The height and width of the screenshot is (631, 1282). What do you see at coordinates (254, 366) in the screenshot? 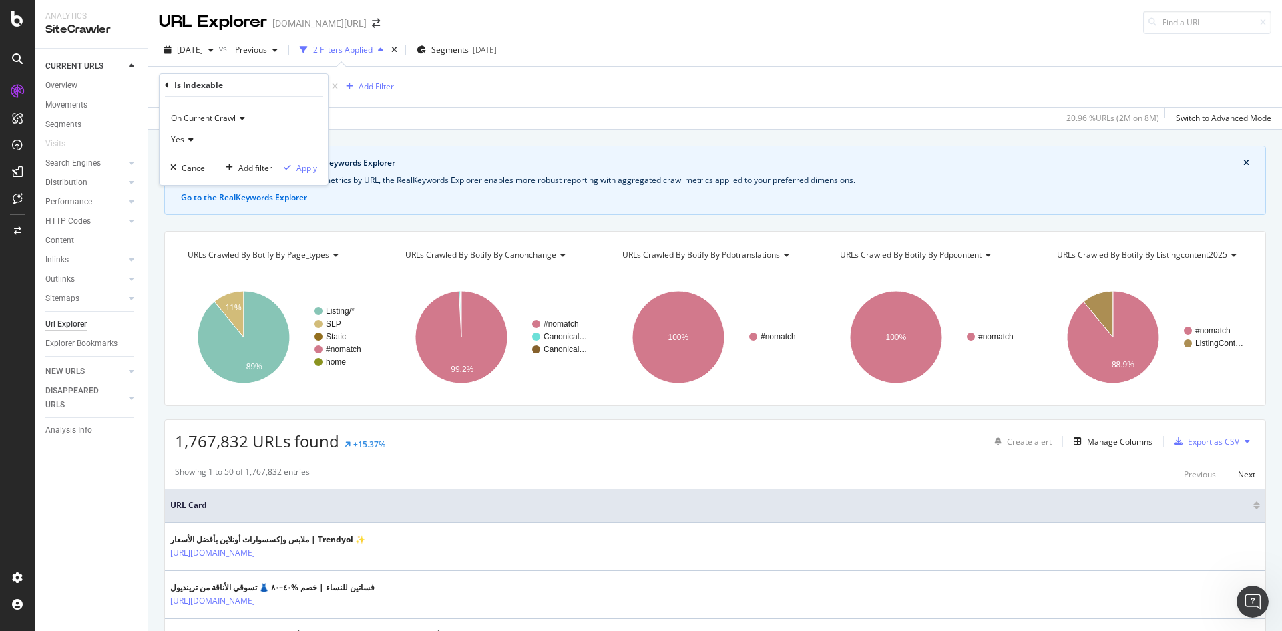
I see `text: 89%` at bounding box center [254, 366].